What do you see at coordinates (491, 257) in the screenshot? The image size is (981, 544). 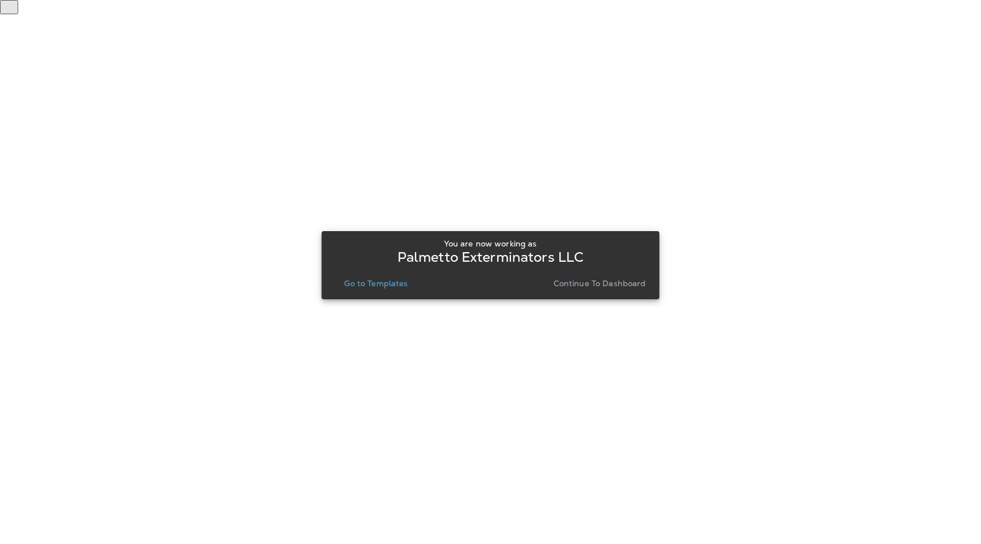 I see `p: Palmetto Exterminators LLC` at bounding box center [491, 257].